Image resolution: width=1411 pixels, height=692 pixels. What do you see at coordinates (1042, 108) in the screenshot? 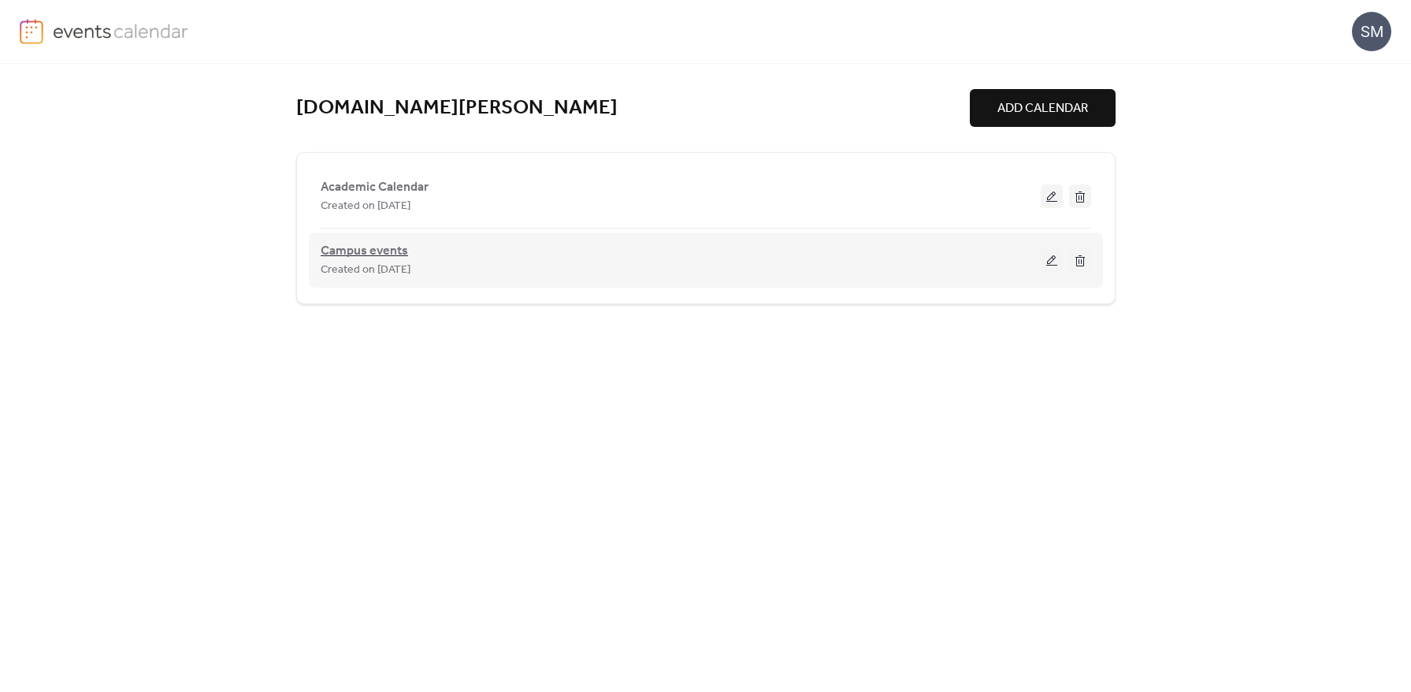
I see `button: ADD CALENDAR` at bounding box center [1042, 108].